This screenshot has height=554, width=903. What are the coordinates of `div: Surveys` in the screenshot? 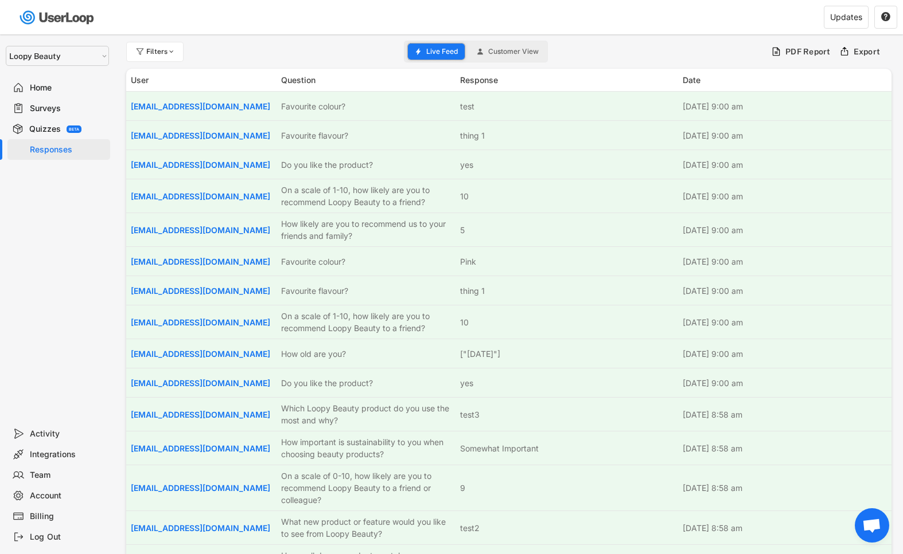 It's located at (68, 108).